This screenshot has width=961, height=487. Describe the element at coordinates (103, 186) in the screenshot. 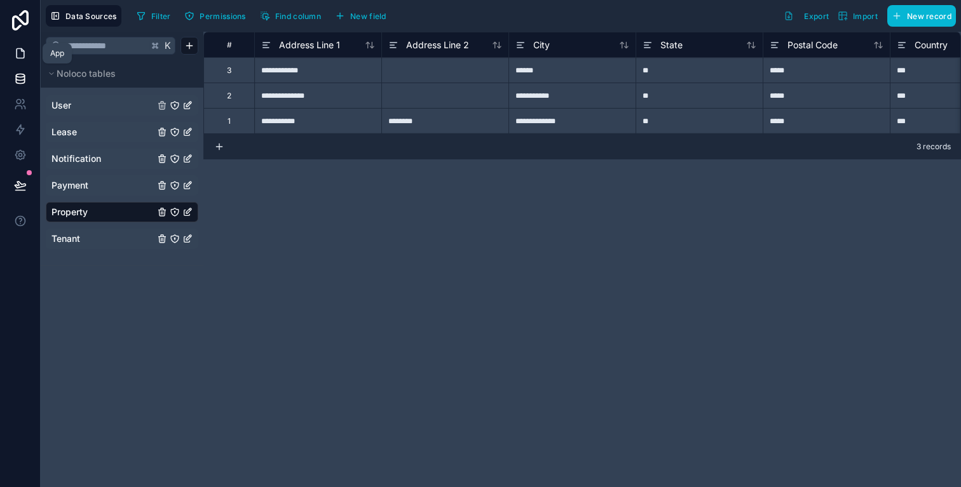

I see `a: Payment` at that location.